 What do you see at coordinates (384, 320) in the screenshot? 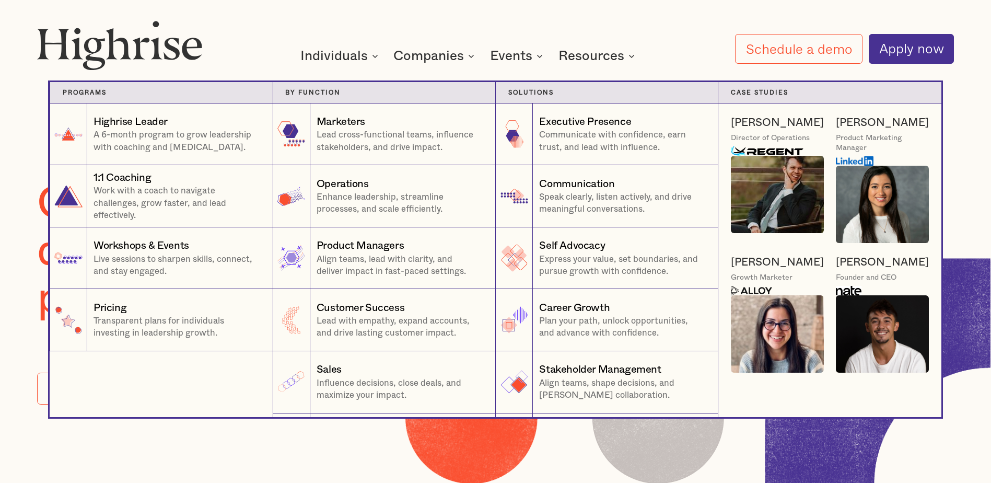
I see `a: Customer SuccessLead with empathy, expand accounts, and drive lasting customer impact.` at bounding box center [384, 320].